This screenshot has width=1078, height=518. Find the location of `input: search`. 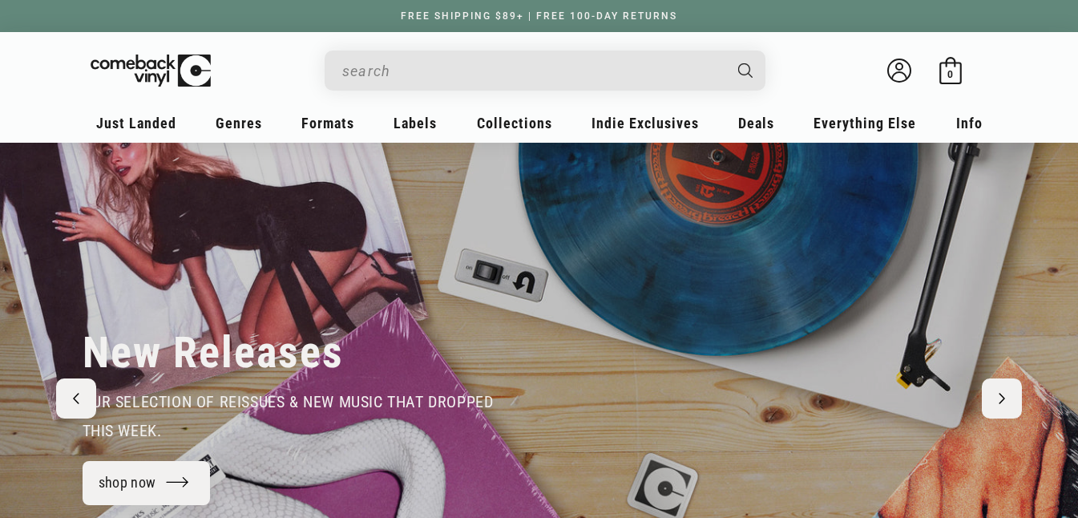

input: search is located at coordinates (532, 71).